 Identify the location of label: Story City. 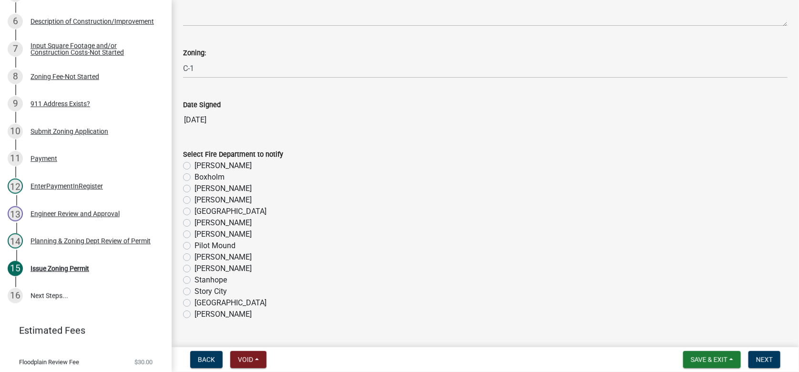
(211, 292).